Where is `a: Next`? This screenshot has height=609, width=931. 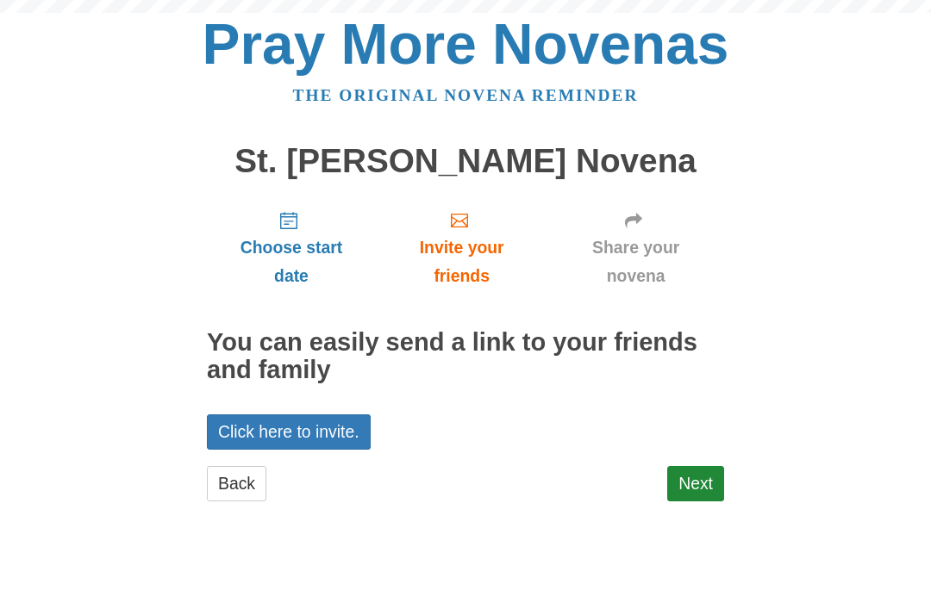
a: Next is located at coordinates (695, 483).